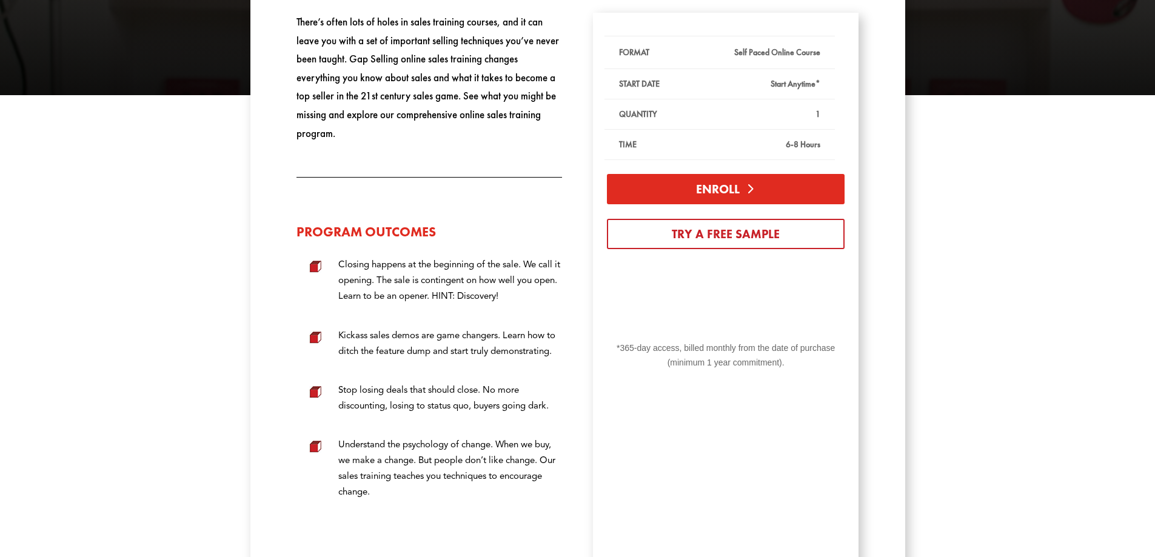  I want to click on strong: START DATE, so click(639, 84).